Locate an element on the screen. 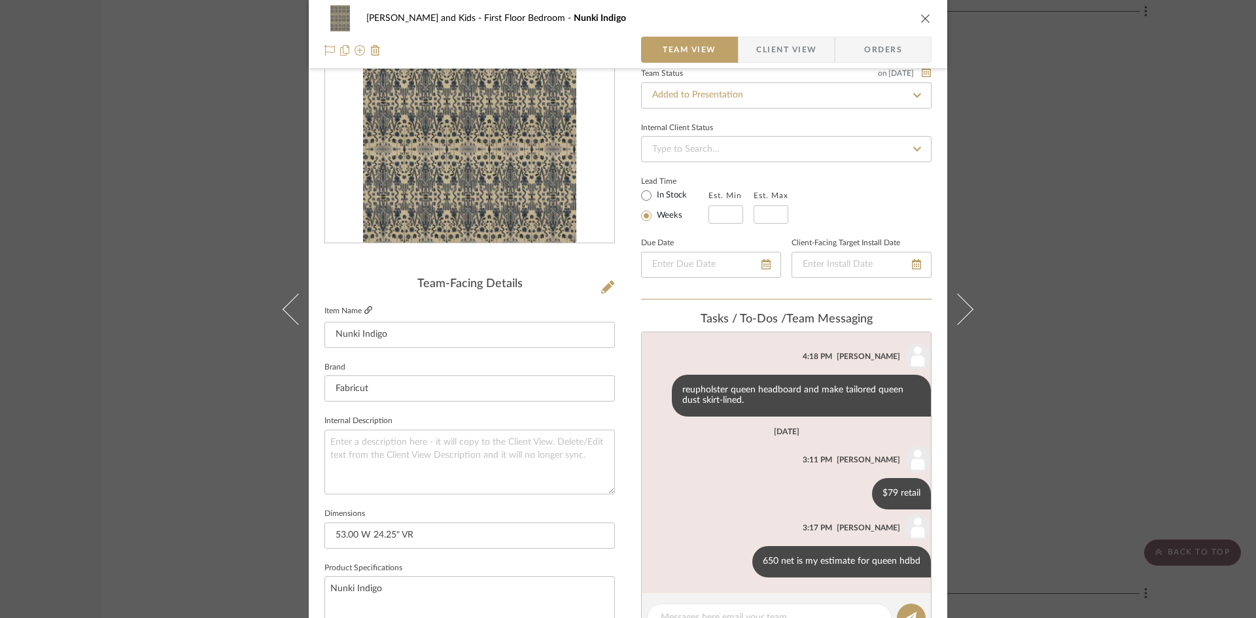 The width and height of the screenshot is (1256, 618). div: 3:11 PM is located at coordinates (817, 460).